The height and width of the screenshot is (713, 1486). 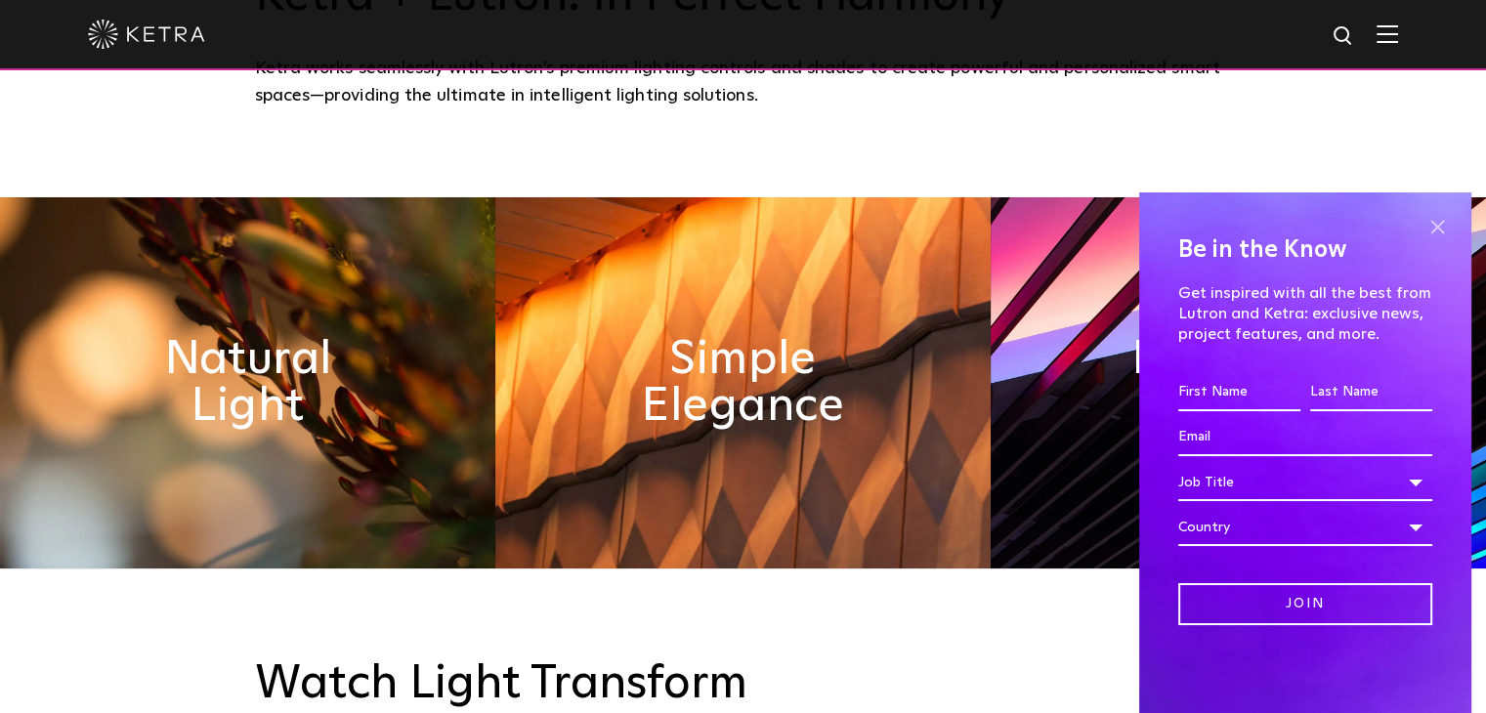 What do you see at coordinates (1239, 383) in the screenshot?
I see `h2: Flexible & Timeless` at bounding box center [1239, 383].